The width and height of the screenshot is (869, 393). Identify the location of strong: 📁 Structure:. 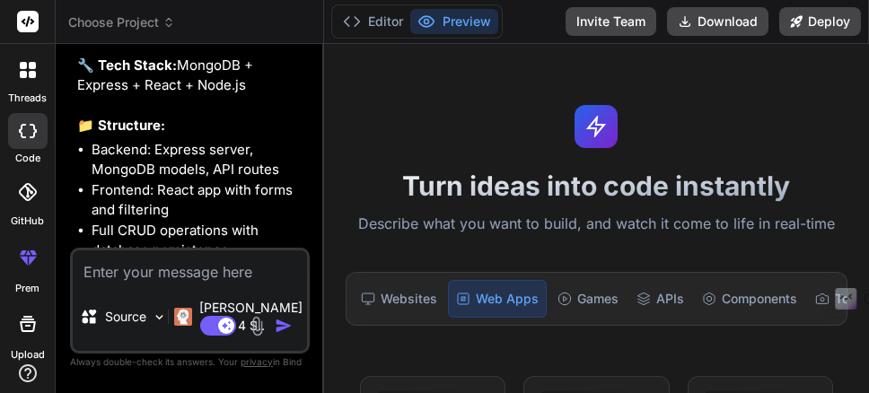
(121, 125).